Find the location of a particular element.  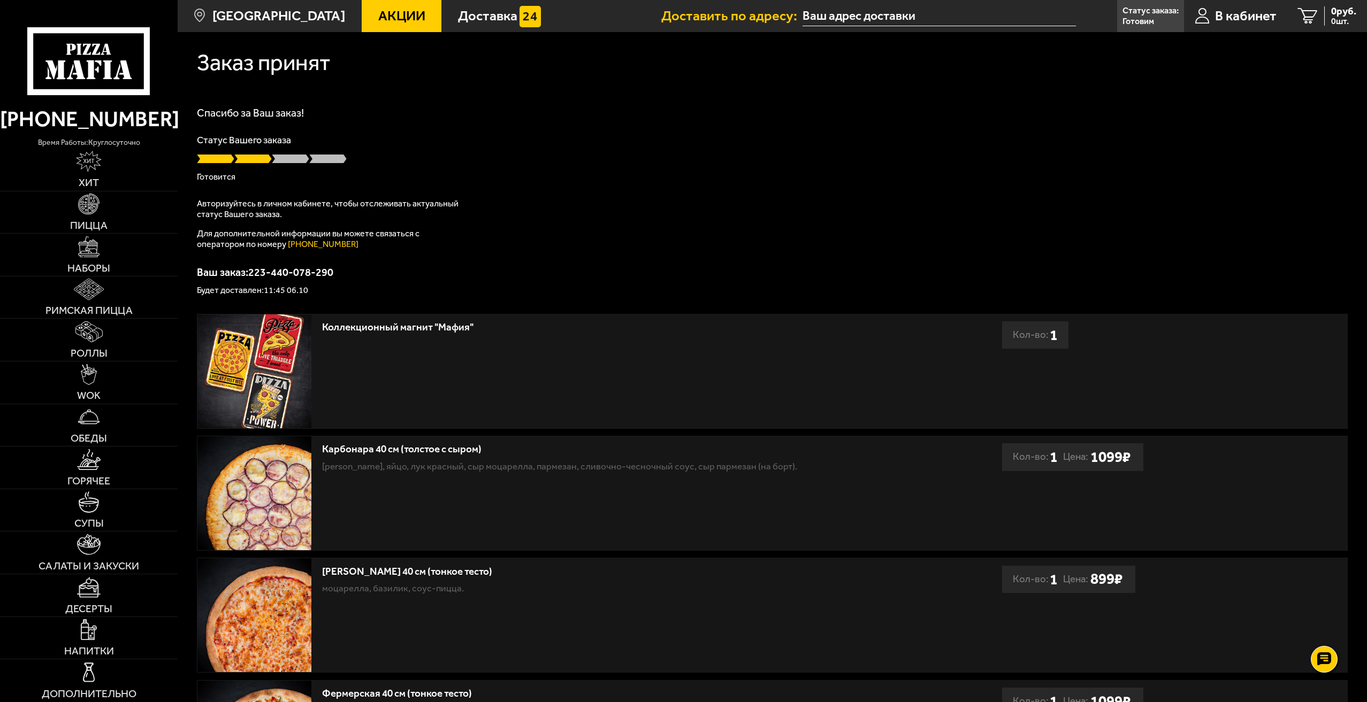

span: Акции is located at coordinates (402, 16).